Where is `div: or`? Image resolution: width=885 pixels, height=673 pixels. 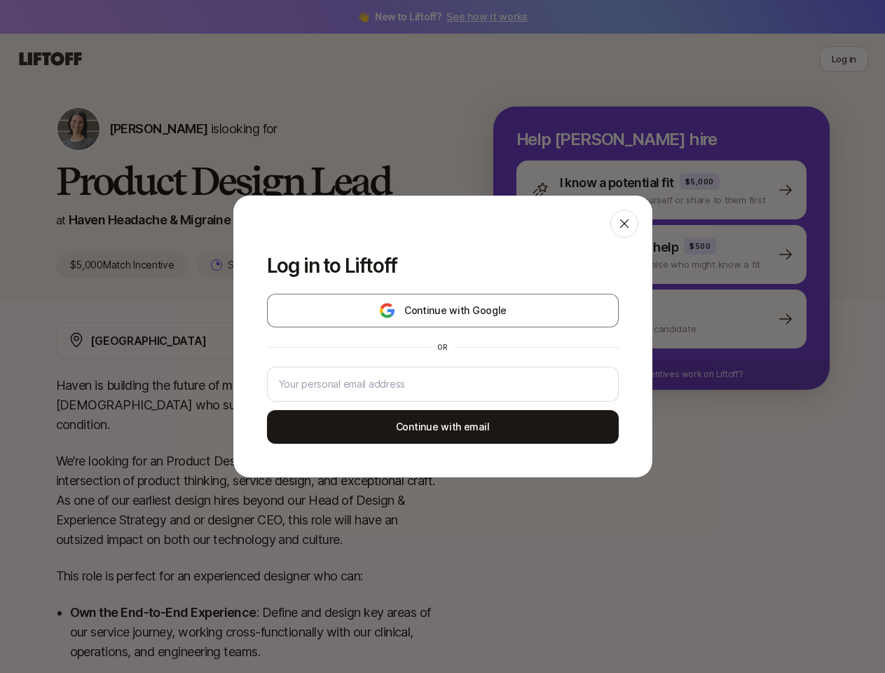 div: or is located at coordinates (443, 347).